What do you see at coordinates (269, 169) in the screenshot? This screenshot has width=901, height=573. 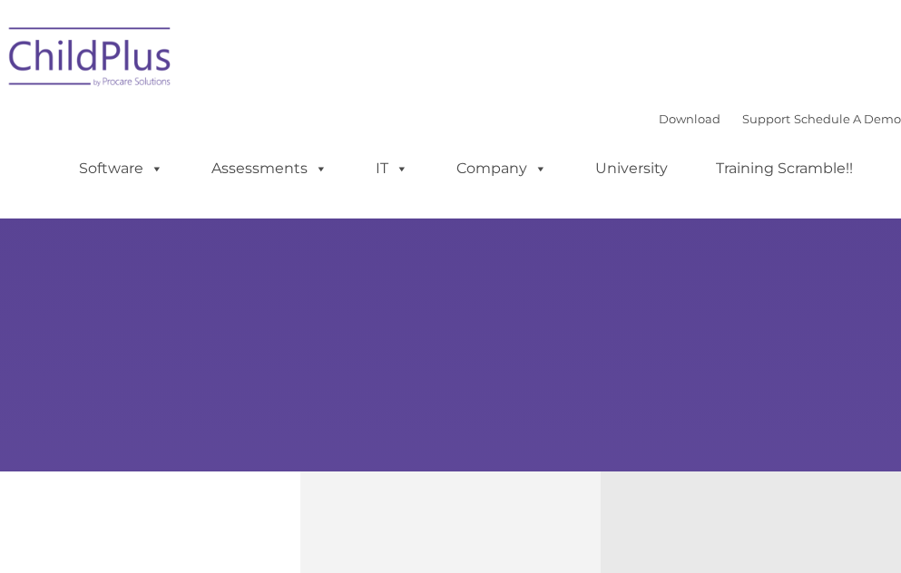 I see `a: Assessments` at bounding box center [269, 169].